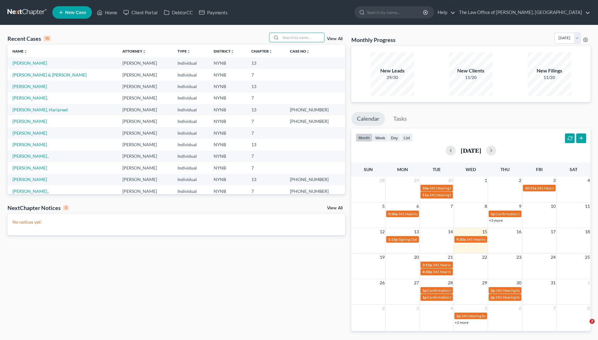  What do you see at coordinates (416, 257) in the screenshot?
I see `span: 20` at bounding box center [416, 257].